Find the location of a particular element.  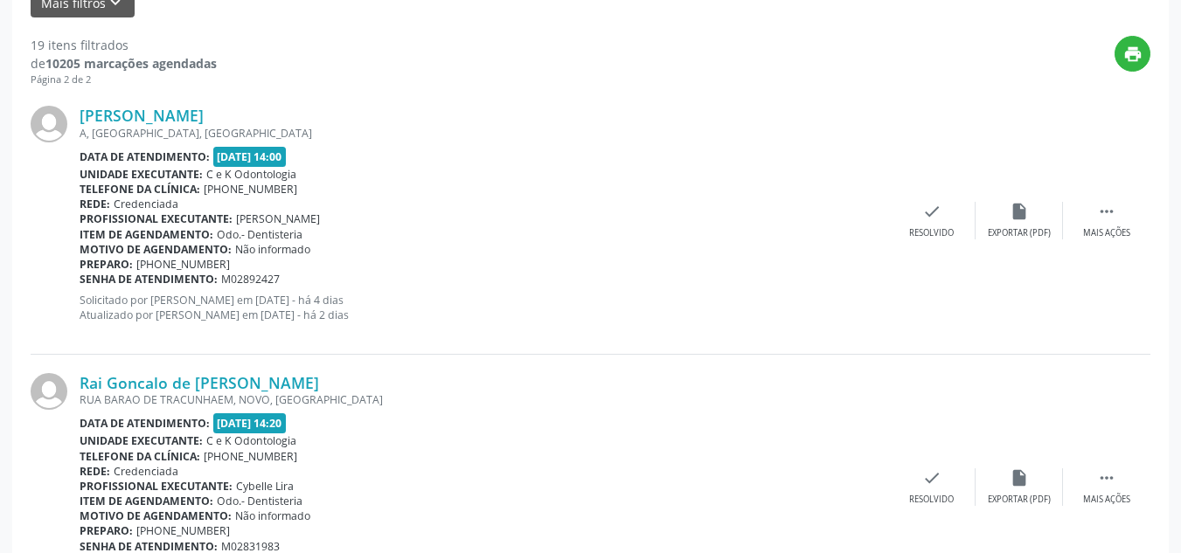

strong: 10205 marcações agendadas is located at coordinates (131, 63).